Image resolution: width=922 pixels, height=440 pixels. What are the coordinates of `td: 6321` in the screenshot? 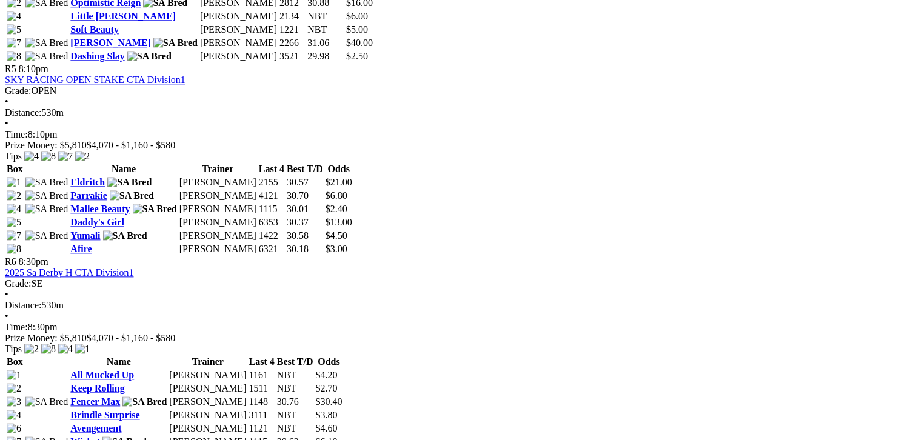 It's located at (271, 249).